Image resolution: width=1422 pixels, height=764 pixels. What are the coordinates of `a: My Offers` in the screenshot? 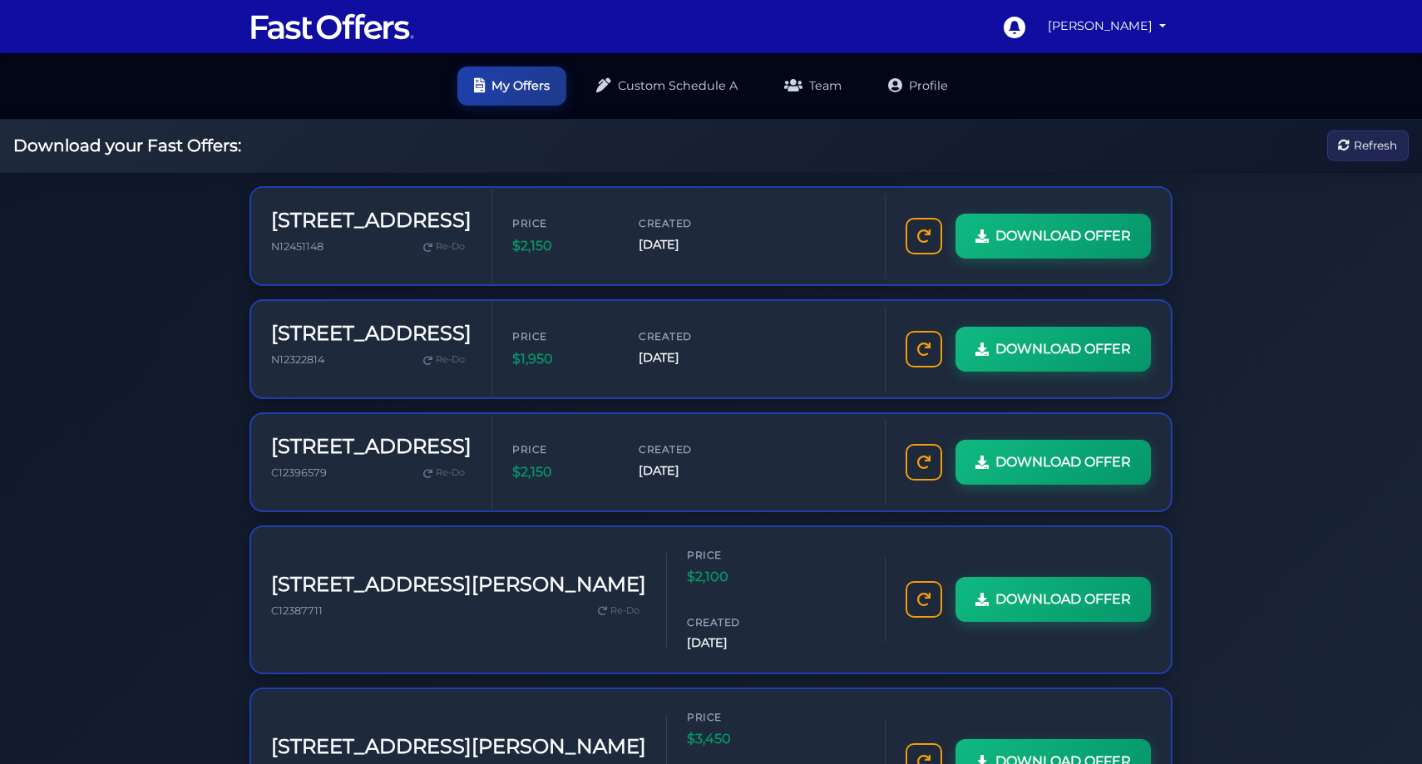 It's located at (512, 86).